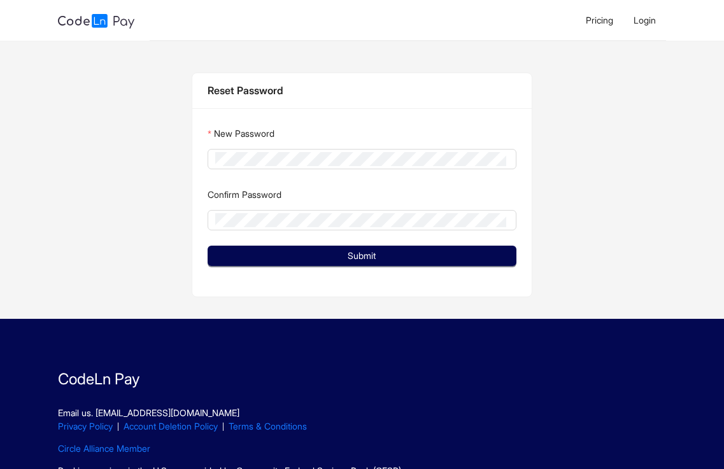  I want to click on img: logo, so click(96, 21).